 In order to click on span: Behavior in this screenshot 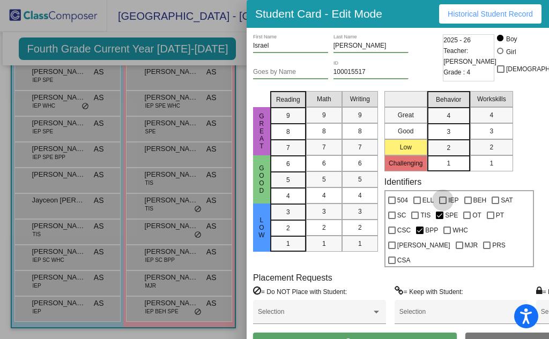, I will do `click(448, 100)`.